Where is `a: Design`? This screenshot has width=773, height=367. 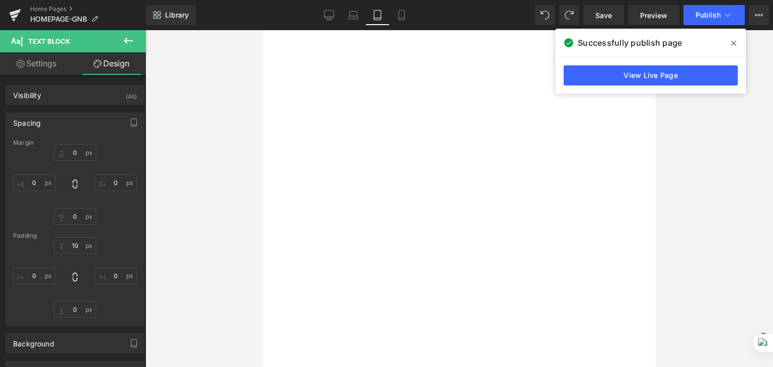
a: Design is located at coordinates (111, 63).